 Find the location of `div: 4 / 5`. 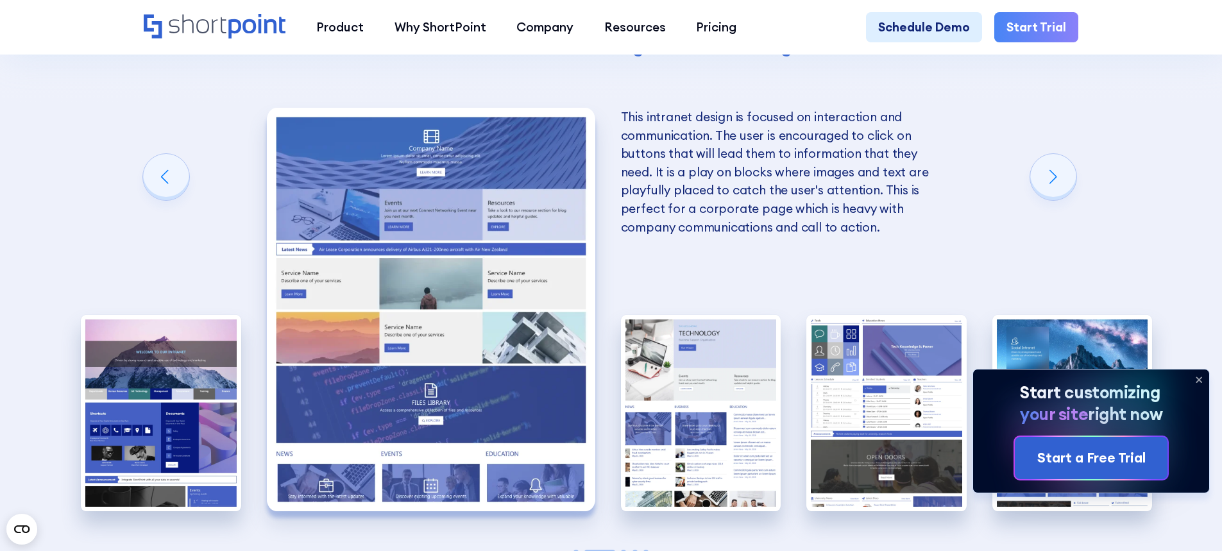

div: 4 / 5 is located at coordinates (886, 413).